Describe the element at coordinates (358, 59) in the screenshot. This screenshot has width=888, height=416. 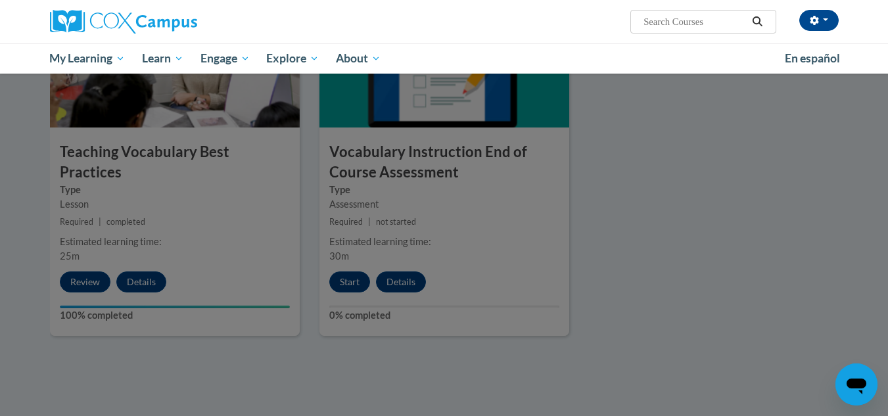
I see `span: About` at that location.